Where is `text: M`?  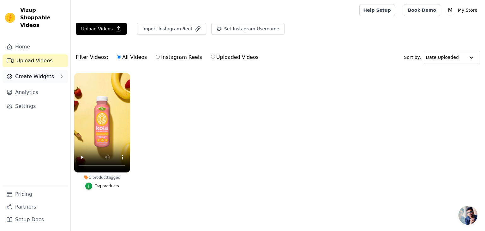 text: M is located at coordinates (450, 10).